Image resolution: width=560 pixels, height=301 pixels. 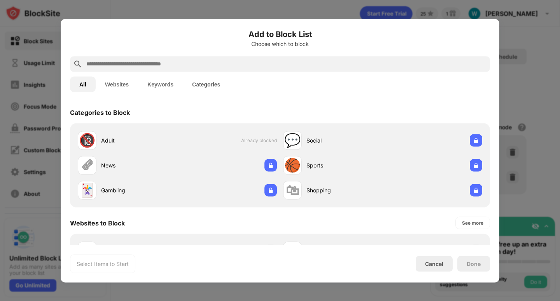 What do you see at coordinates (139, 190) in the screenshot?
I see `div: Gambling` at bounding box center [139, 190].